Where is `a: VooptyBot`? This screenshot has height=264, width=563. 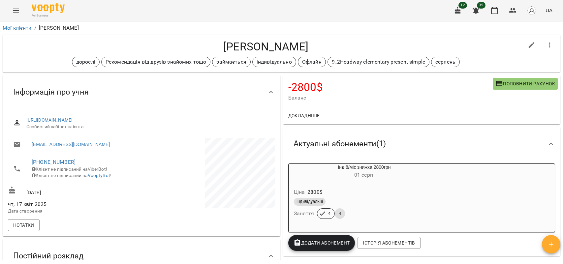
a: VooptyBot is located at coordinates (99, 176).